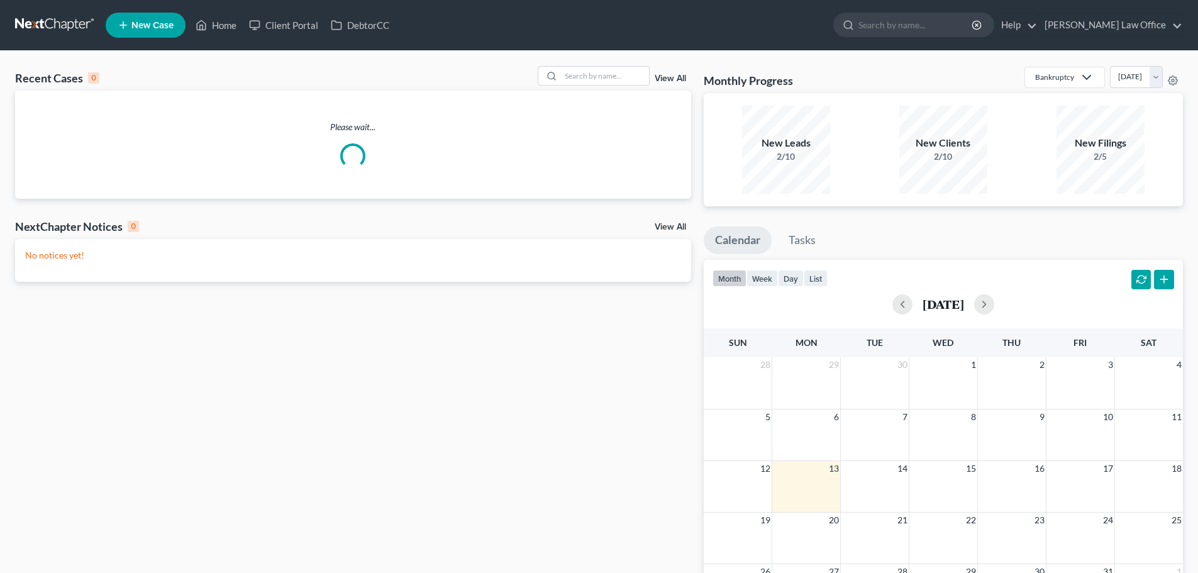 This screenshot has width=1198, height=573. I want to click on div: Recent Cases, so click(57, 78).